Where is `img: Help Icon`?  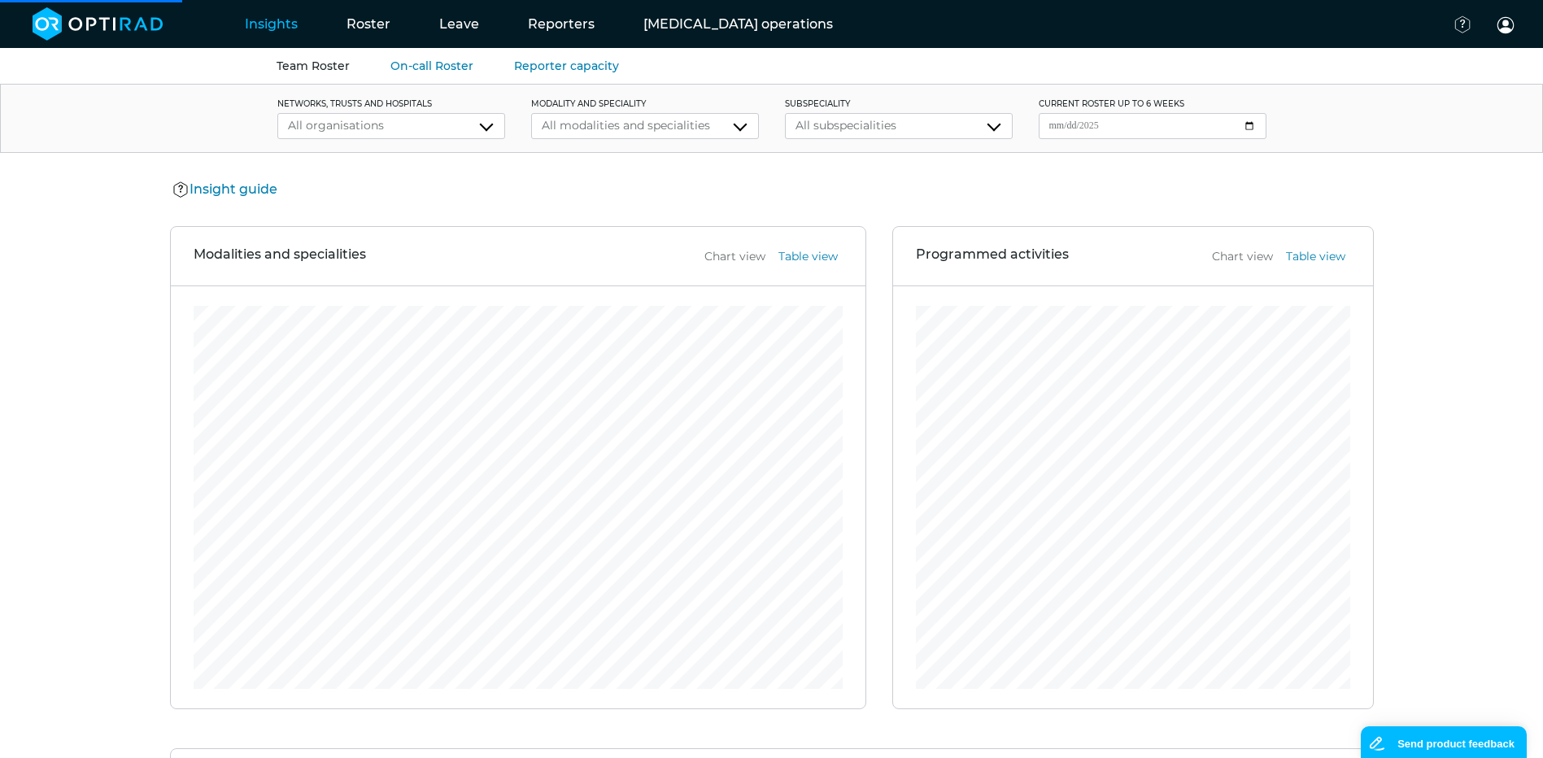 img: Help Icon is located at coordinates (181, 189).